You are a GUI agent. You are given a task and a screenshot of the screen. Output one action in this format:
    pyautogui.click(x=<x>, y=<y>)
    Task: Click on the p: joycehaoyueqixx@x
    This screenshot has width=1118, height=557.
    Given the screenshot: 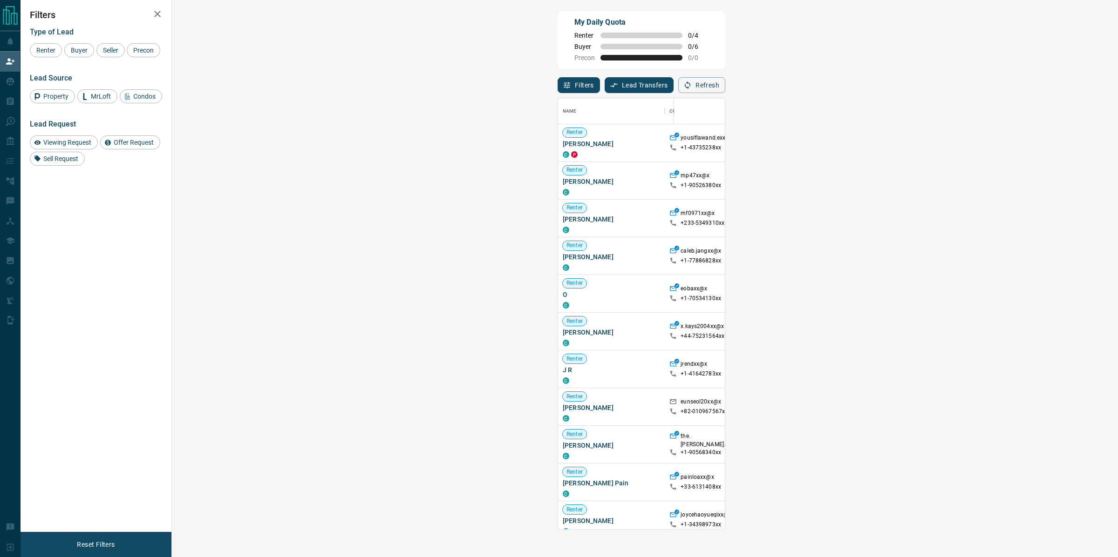 What is the action you would take?
    pyautogui.click(x=706, y=516)
    